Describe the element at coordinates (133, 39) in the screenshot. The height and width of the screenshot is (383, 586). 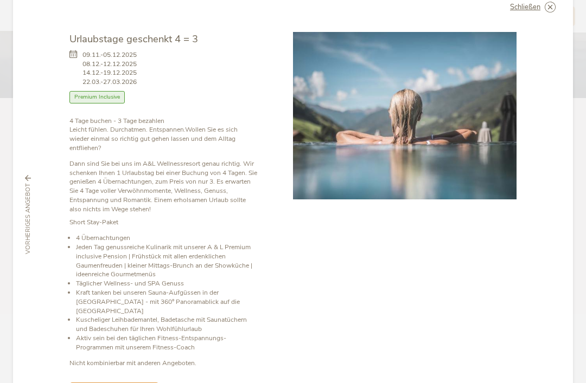
I see `span: Urlaubstage geschenkt 4 = 3` at that location.